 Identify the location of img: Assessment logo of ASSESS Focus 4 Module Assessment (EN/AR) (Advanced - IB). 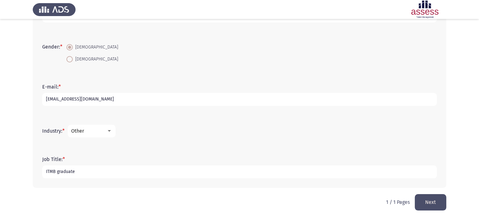
(424, 9).